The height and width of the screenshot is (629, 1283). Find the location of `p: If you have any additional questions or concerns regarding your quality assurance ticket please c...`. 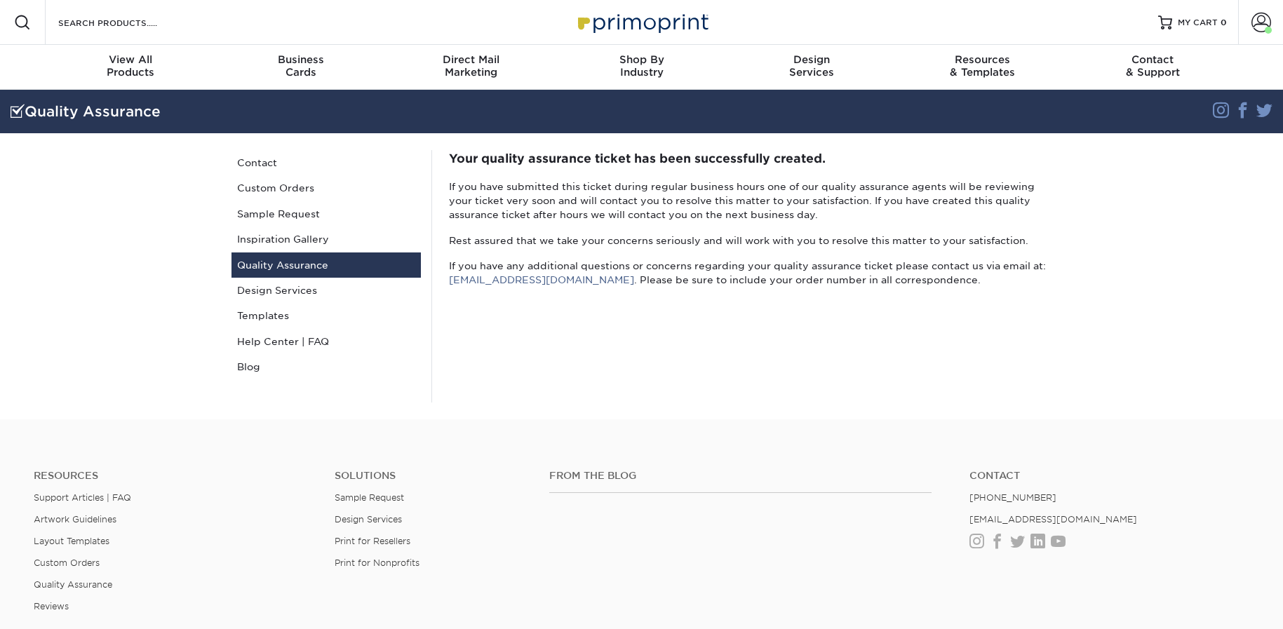

p: If you have any additional questions or concerns regarding your quality assurance ticket please c... is located at coordinates (747, 273).